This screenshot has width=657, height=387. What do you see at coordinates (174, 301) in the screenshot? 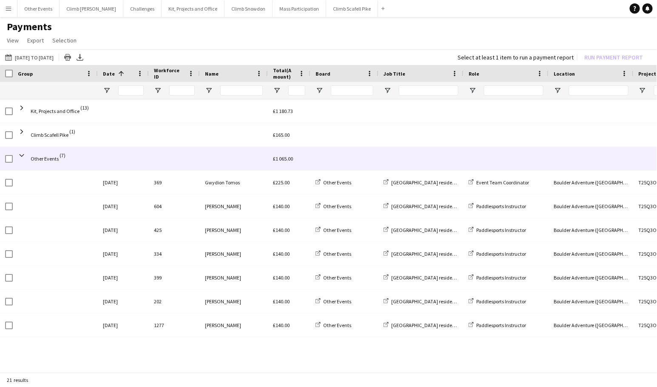
I see `div: 202` at bounding box center [174, 301].